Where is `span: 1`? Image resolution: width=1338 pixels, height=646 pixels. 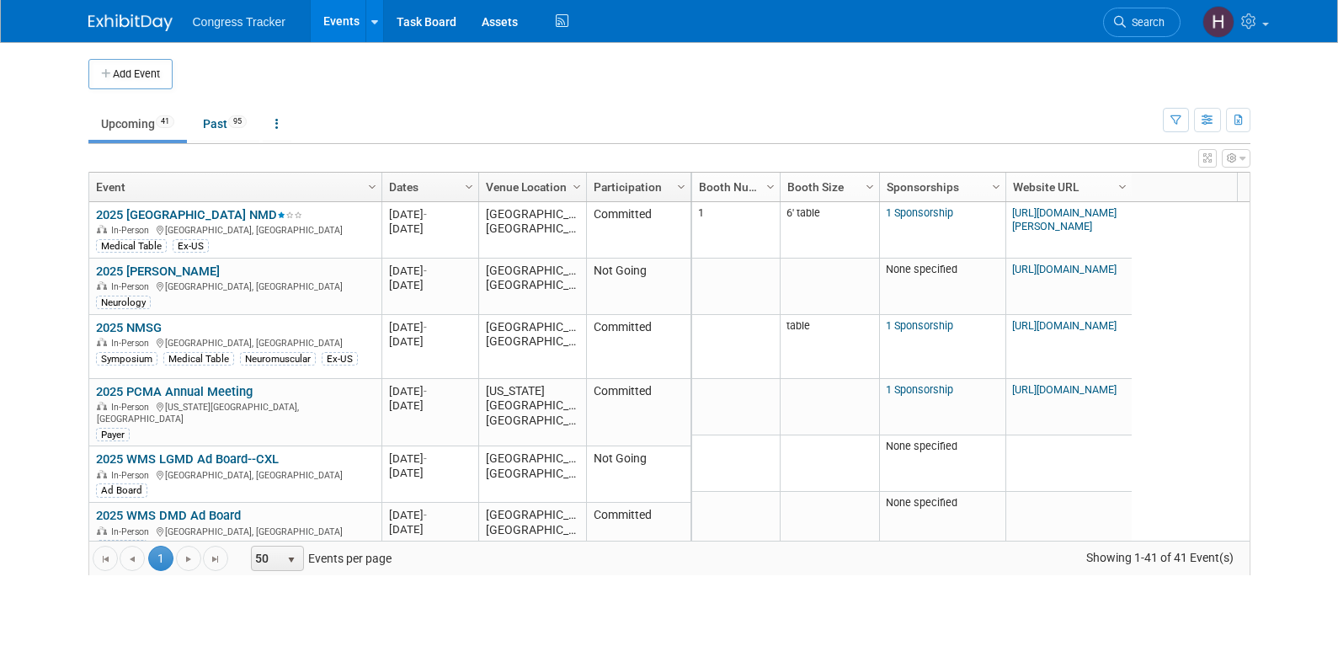
span: 1 is located at coordinates (161, 558).